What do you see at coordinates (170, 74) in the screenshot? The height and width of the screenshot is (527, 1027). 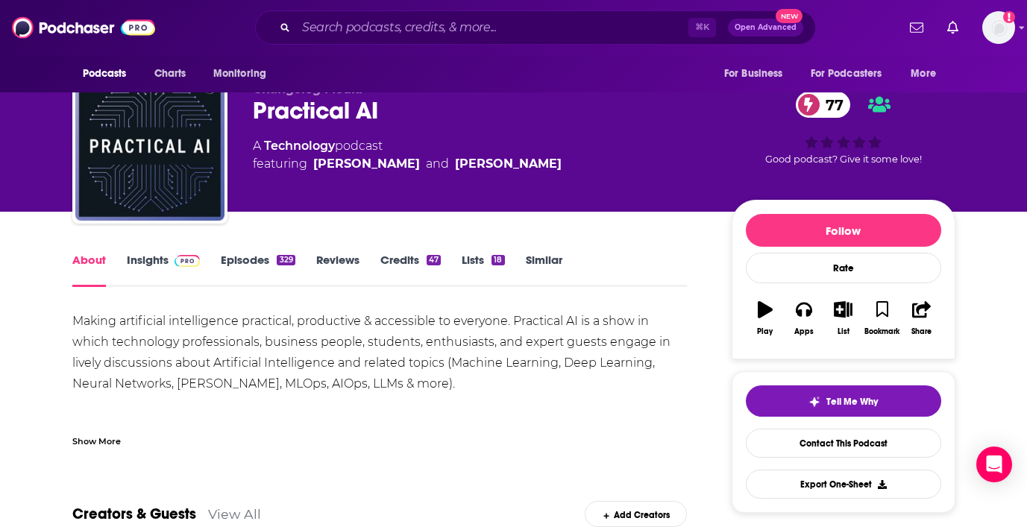 I see `a: Charts` at bounding box center [170, 74].